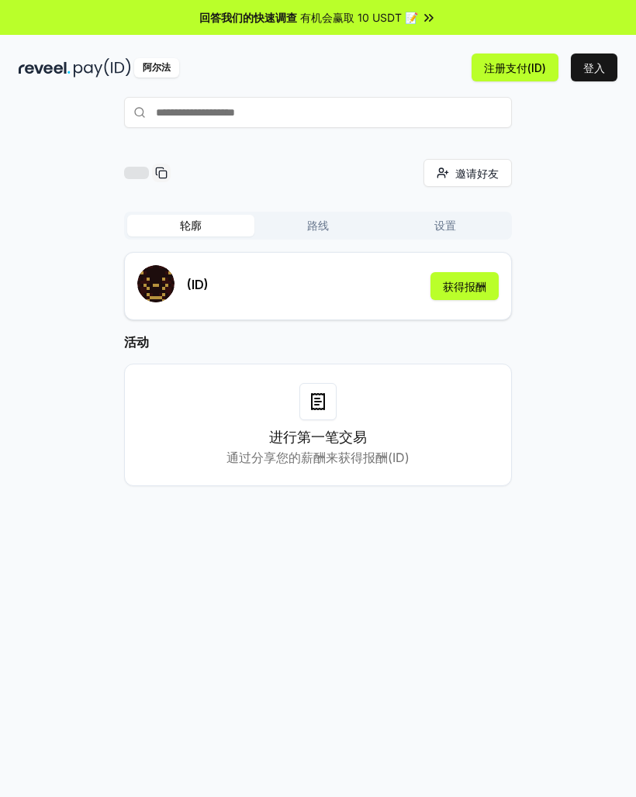  I want to click on button: 邀请好友, so click(468, 173).